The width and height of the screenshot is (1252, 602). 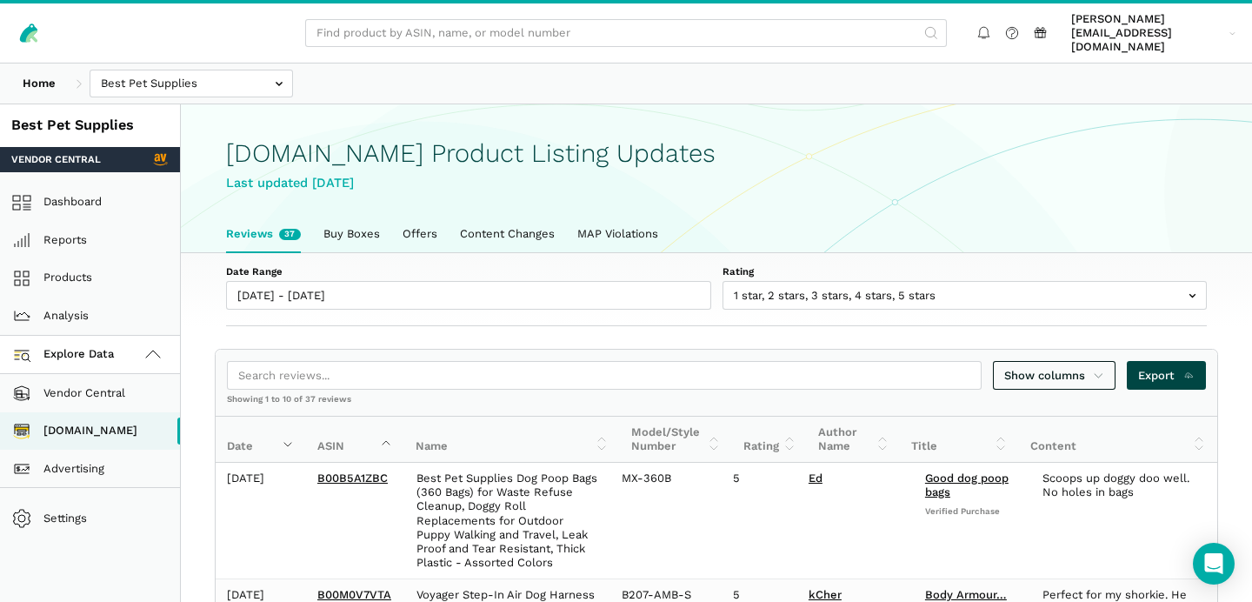 What do you see at coordinates (1055, 376) in the screenshot?
I see `span: Show columns` at bounding box center [1055, 376].